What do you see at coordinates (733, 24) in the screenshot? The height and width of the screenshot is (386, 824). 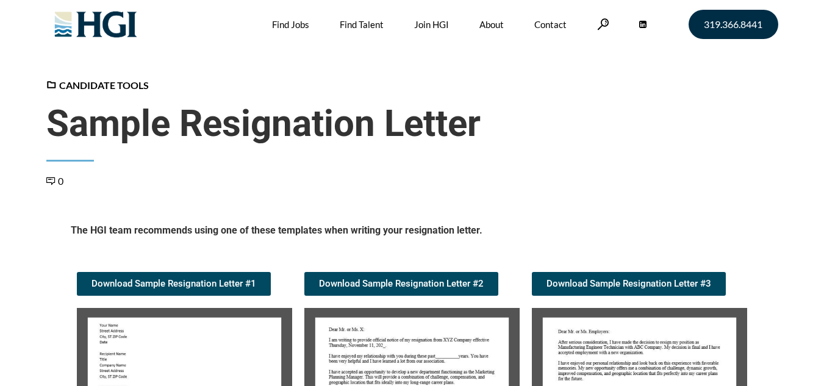 I see `a: 319.366.8441` at bounding box center [733, 24].